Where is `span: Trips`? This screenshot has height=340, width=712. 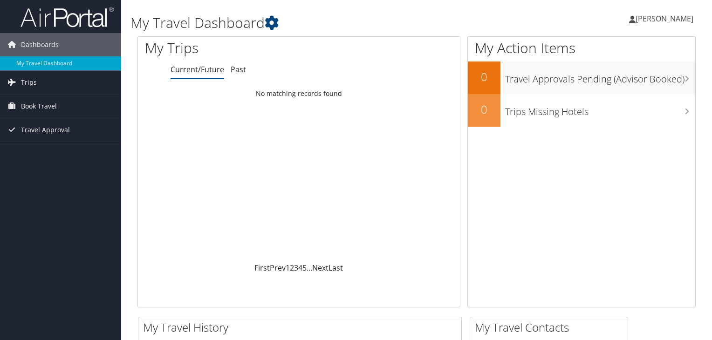
span: Trips is located at coordinates (29, 82).